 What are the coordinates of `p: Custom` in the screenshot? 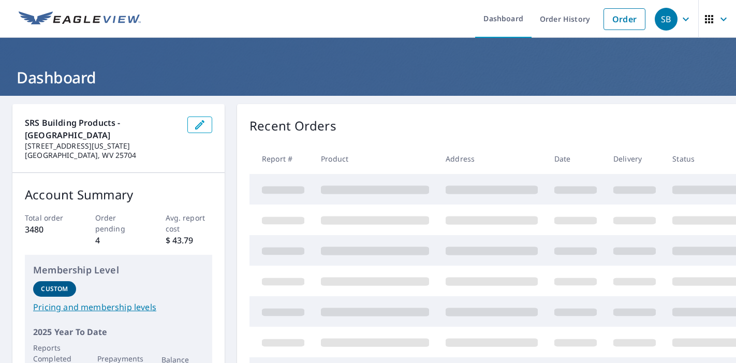 It's located at (54, 289).